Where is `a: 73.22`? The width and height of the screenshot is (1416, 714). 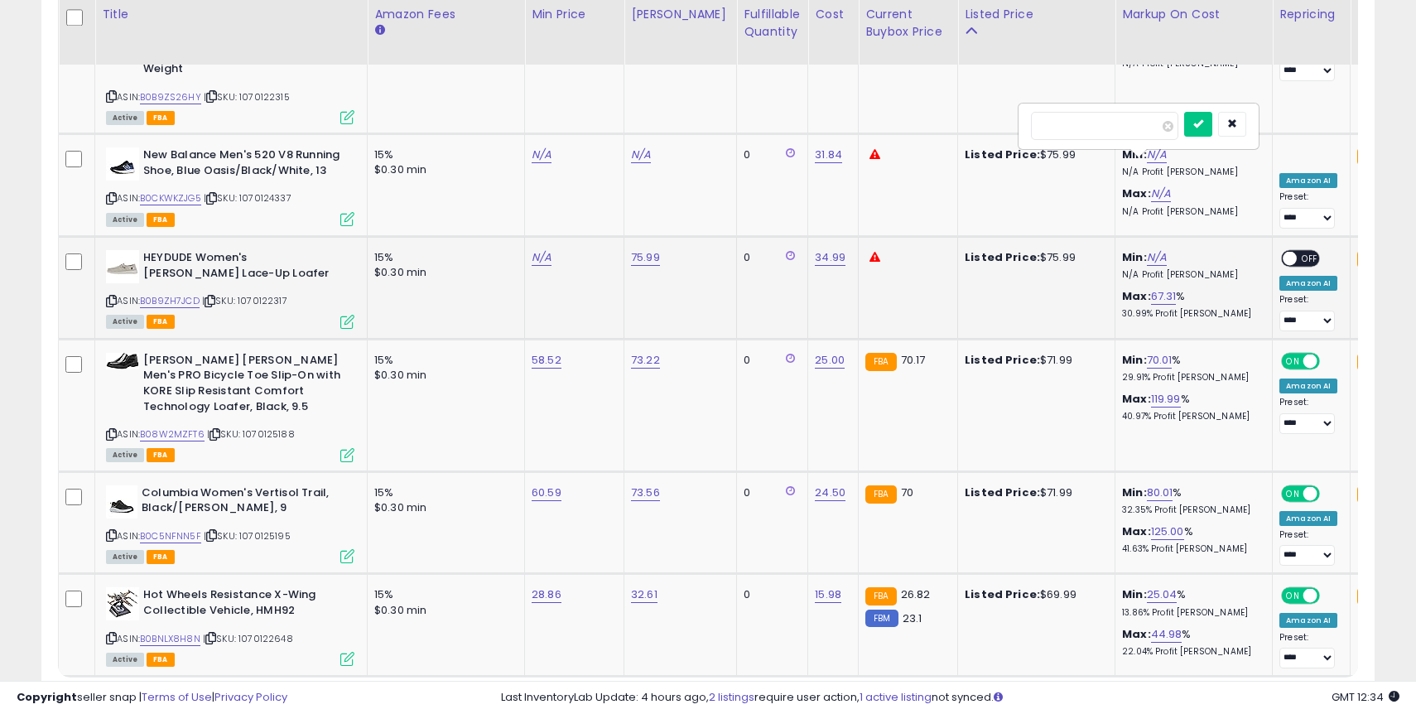
a: 73.22 is located at coordinates (645, 360).